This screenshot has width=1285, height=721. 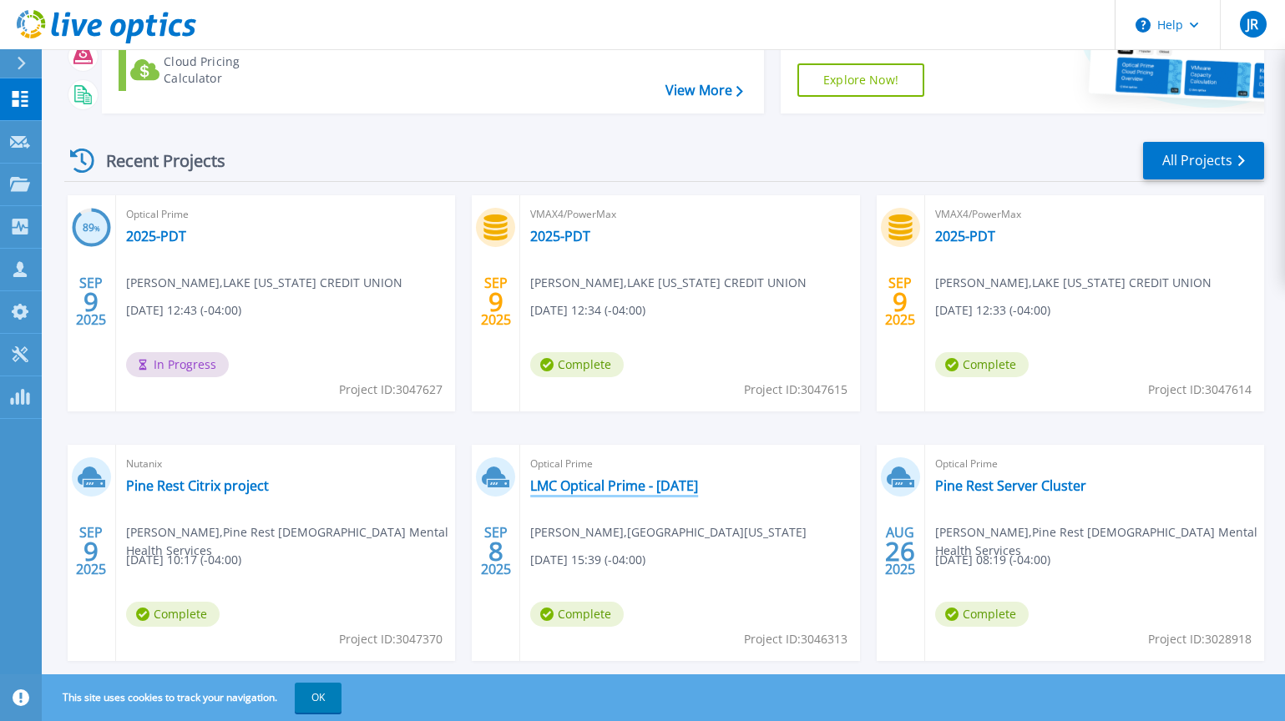 What do you see at coordinates (900, 551) in the screenshot?
I see `span: 26` at bounding box center [900, 551].